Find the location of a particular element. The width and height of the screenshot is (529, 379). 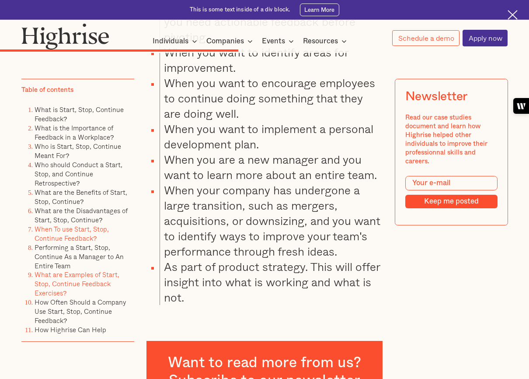

img: Highrise logo is located at coordinates (65, 36).